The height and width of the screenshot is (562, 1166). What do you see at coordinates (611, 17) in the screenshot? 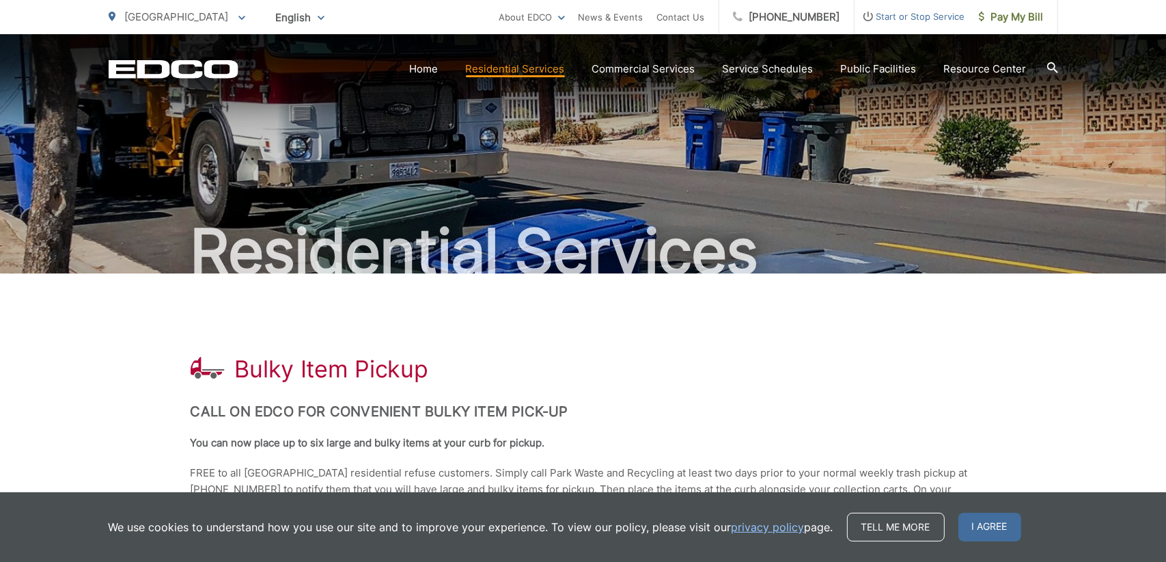
I see `a: News & Events` at bounding box center [611, 17].